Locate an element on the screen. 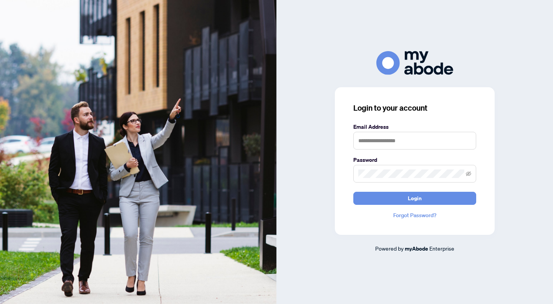 Image resolution: width=553 pixels, height=304 pixels. label: Email Address is located at coordinates (414, 127).